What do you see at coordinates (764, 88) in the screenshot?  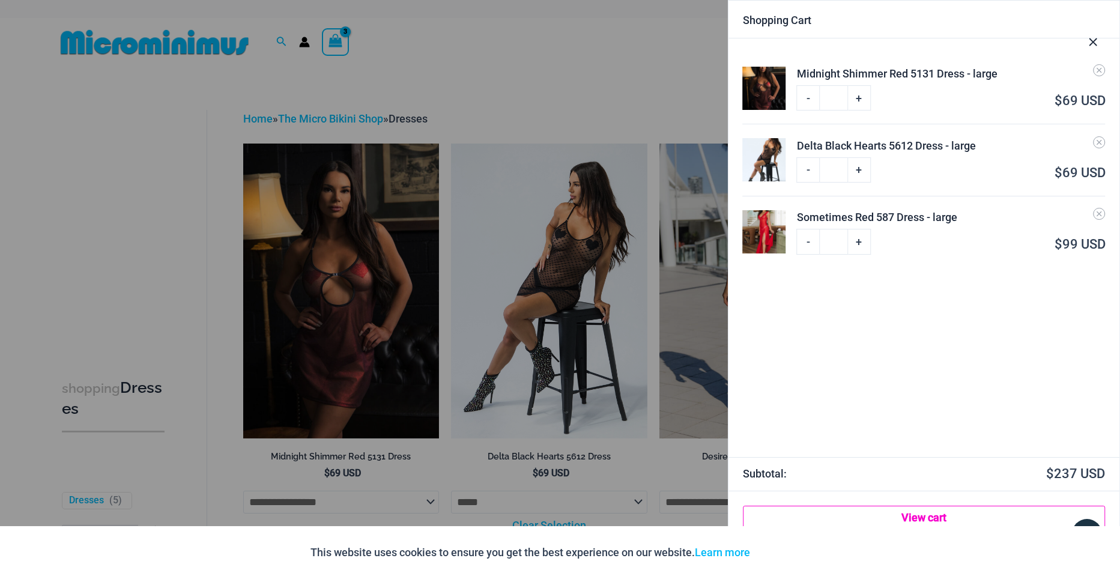 I see `img: Midnight Shimmer Red 5131 Dress 03v3` at bounding box center [764, 88].